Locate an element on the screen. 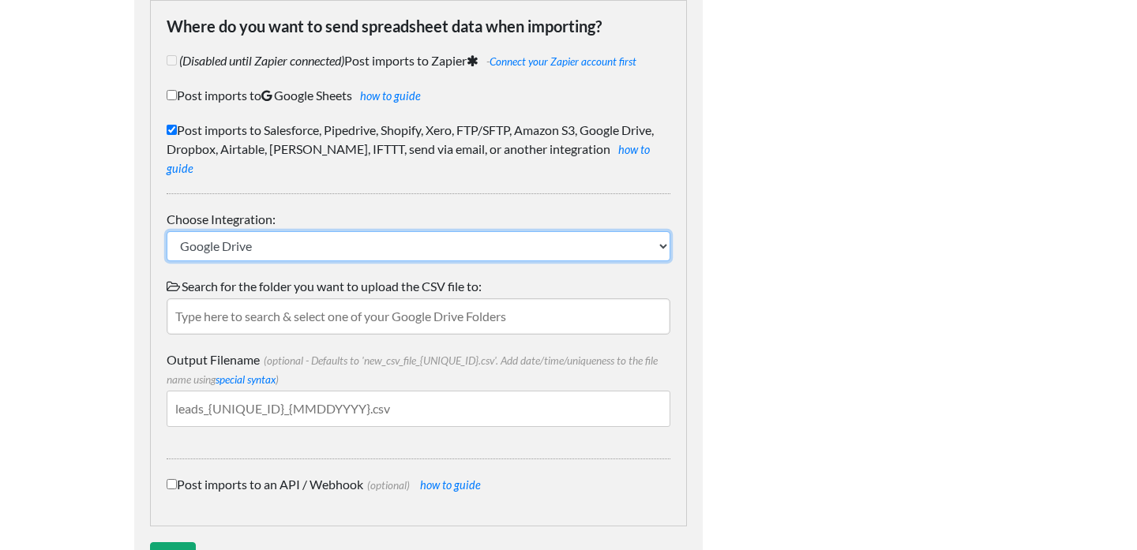 The height and width of the screenshot is (550, 1137). label: Post imports to an API / Webhook is located at coordinates (418, 485).